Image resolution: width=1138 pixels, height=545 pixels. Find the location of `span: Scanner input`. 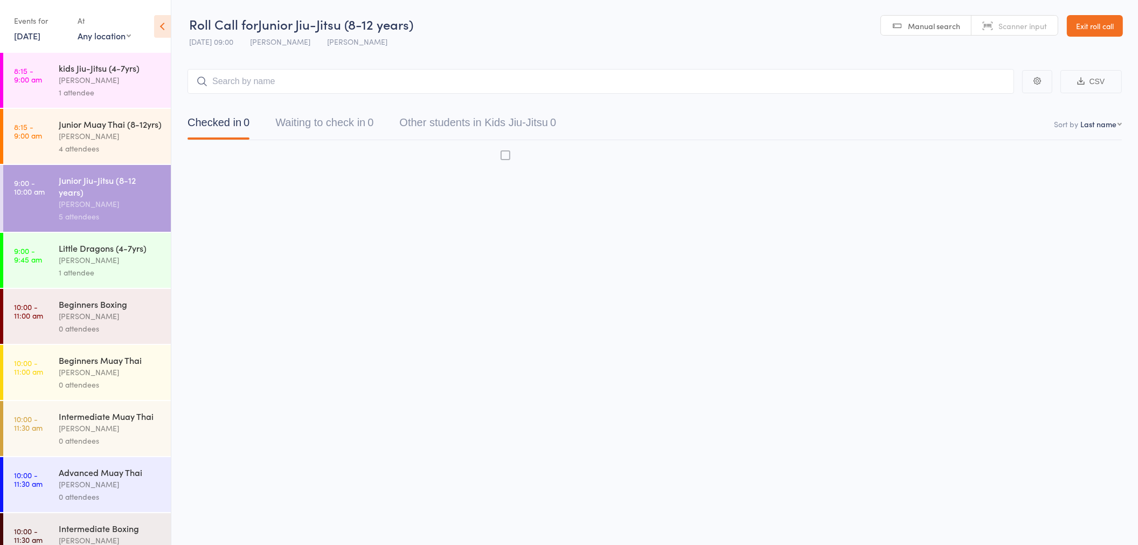

span: Scanner input is located at coordinates (1023, 26).